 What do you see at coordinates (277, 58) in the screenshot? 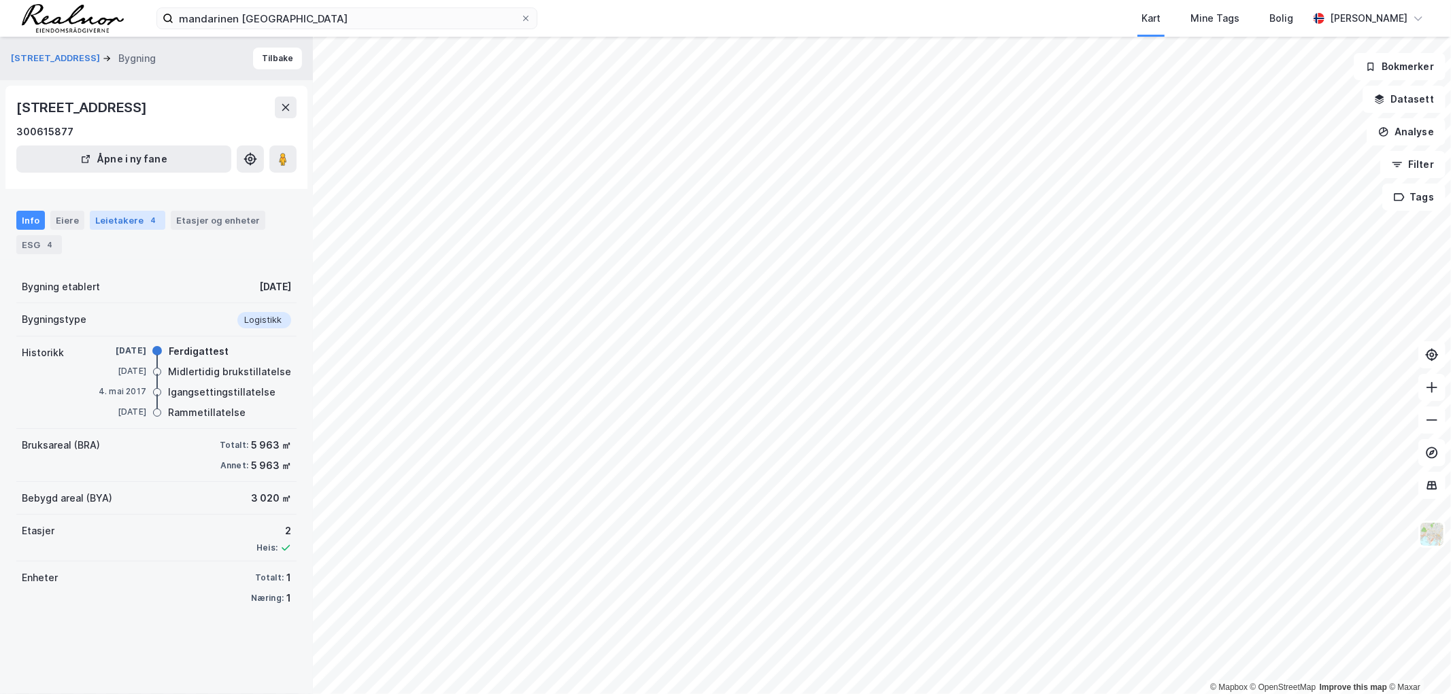
I see `button: Tilbake` at bounding box center [277, 58].